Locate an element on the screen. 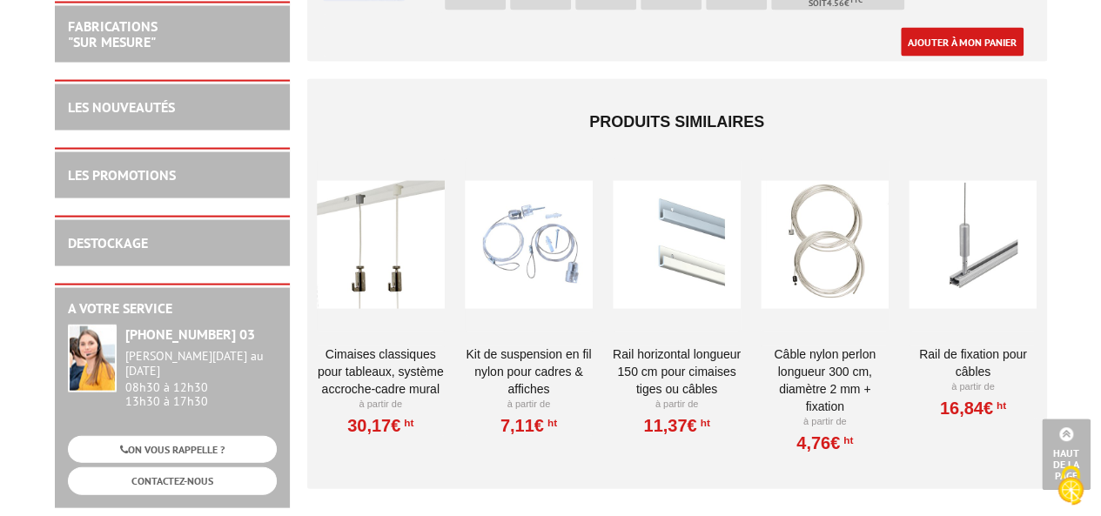  span: Produits similaires is located at coordinates (677, 122).